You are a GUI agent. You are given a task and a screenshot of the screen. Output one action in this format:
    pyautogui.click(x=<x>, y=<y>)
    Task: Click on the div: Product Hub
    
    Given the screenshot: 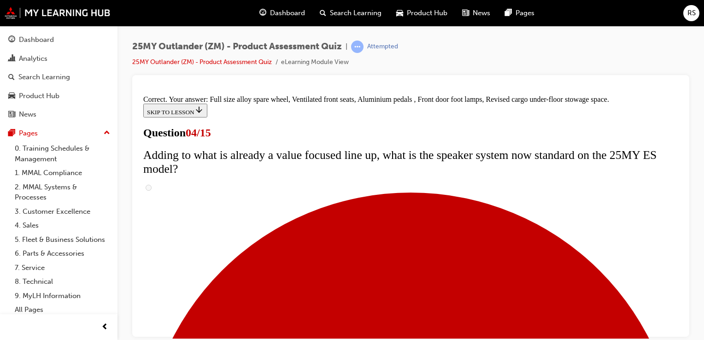 What is the action you would take?
    pyautogui.click(x=39, y=96)
    